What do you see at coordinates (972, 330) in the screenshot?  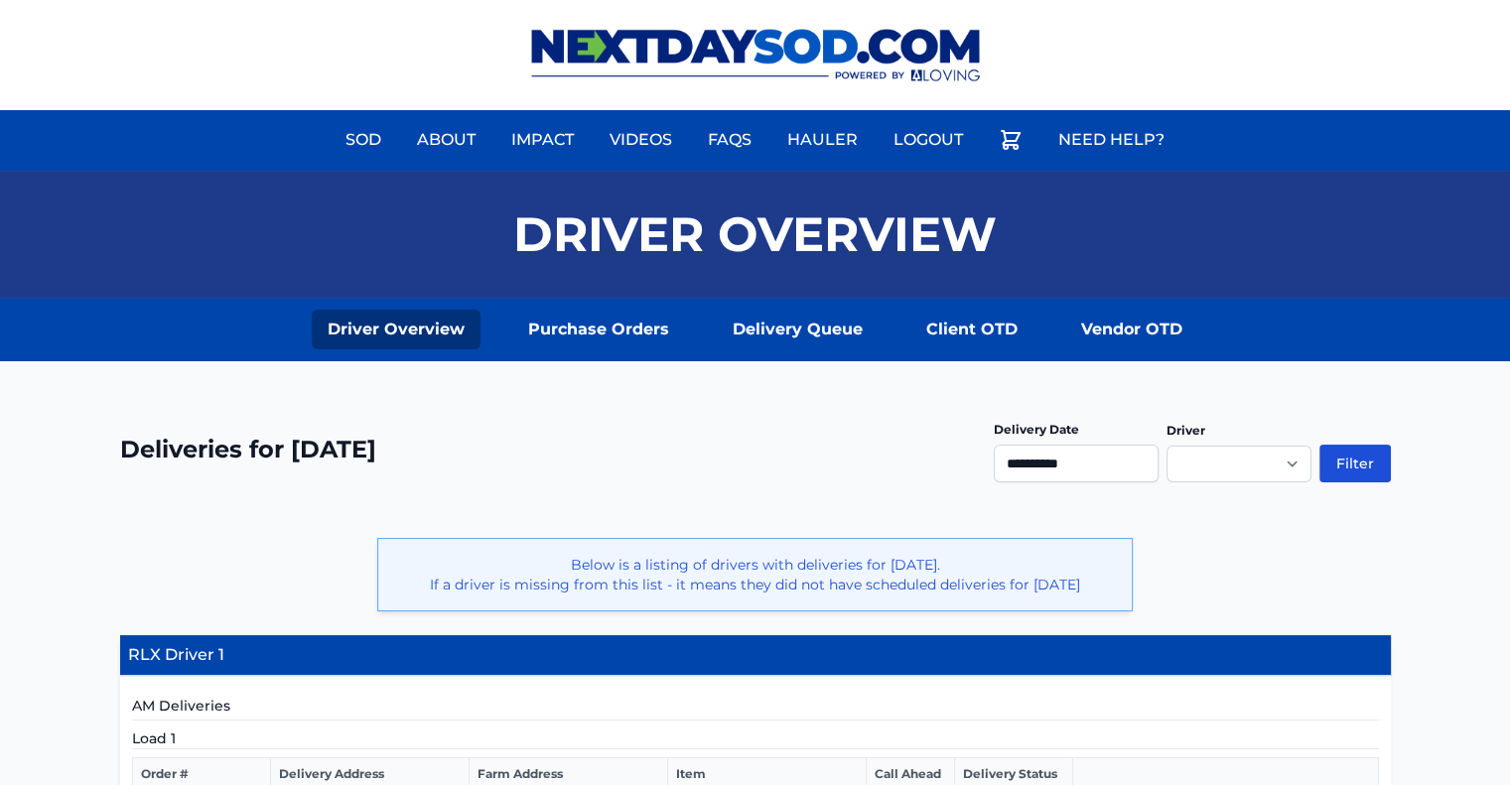 I see `a: Client OTD` at bounding box center [972, 330].